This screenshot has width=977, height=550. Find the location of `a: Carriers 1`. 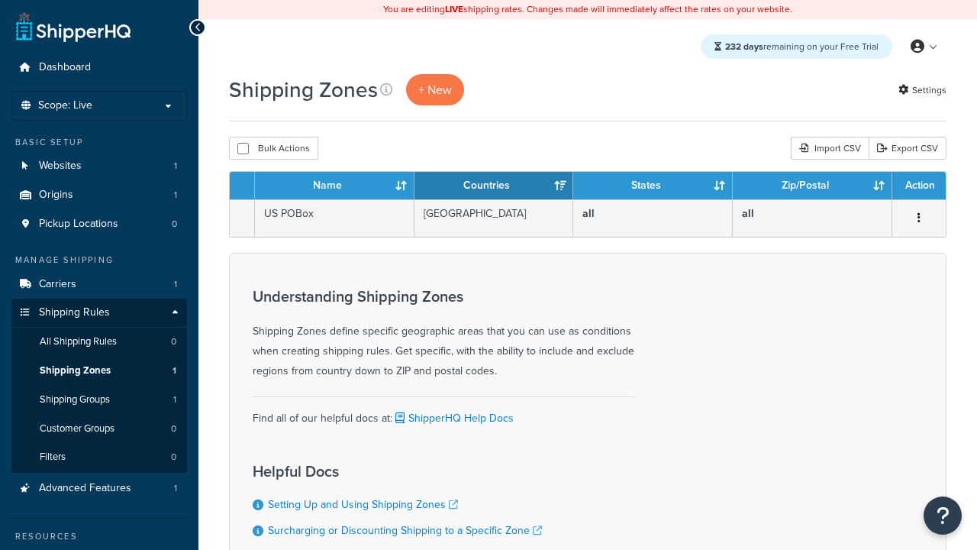

a: Carriers 1 is located at coordinates (99, 284).